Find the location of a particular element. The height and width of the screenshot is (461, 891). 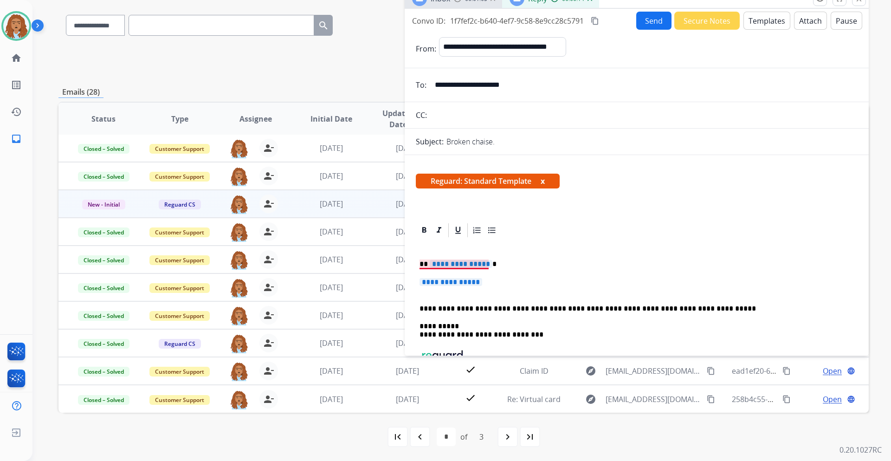

p: 0.20.1027RC is located at coordinates (860, 450).